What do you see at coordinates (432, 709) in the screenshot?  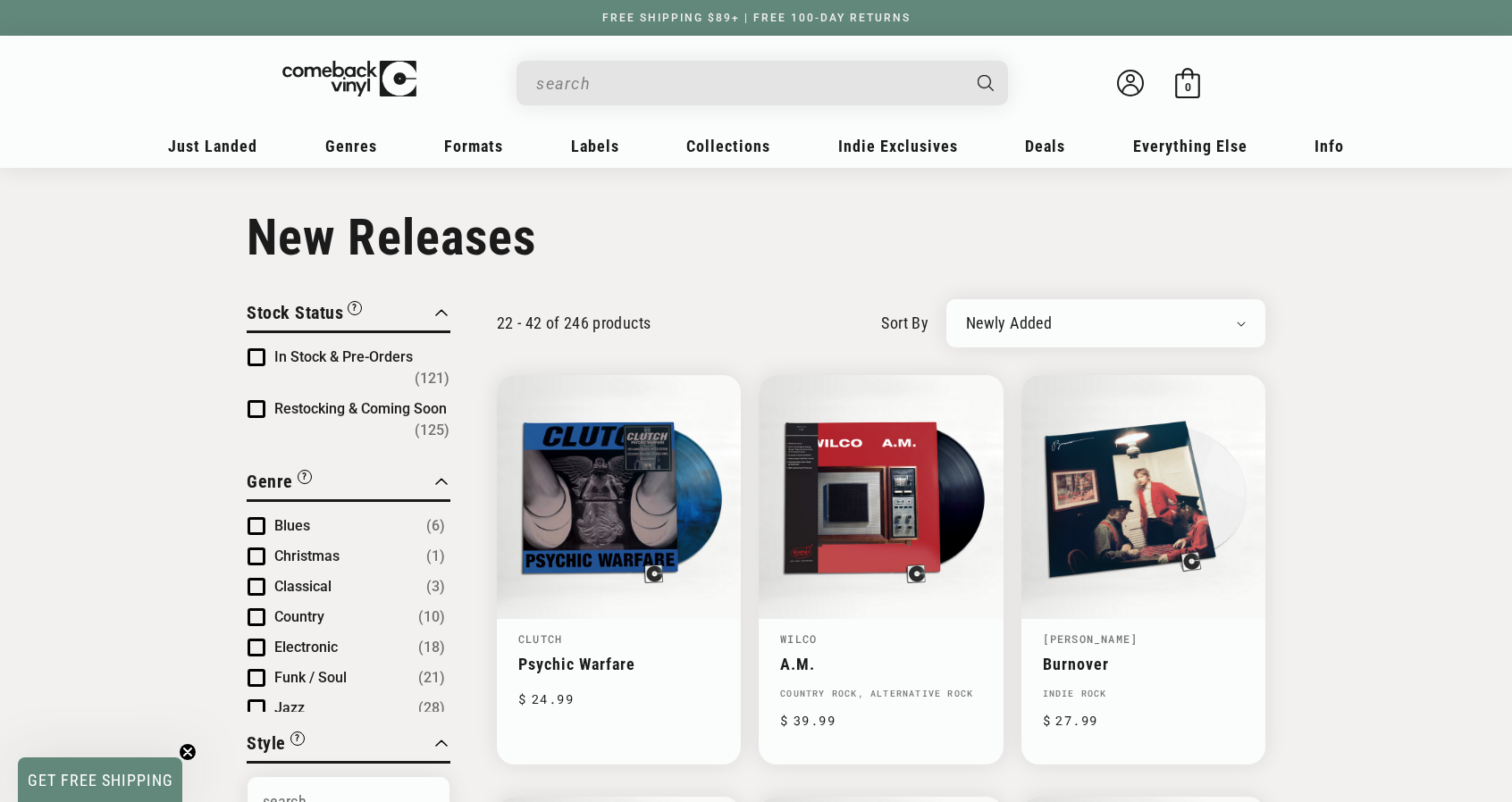 I see `span: Number of products: (28)` at bounding box center [432, 709].